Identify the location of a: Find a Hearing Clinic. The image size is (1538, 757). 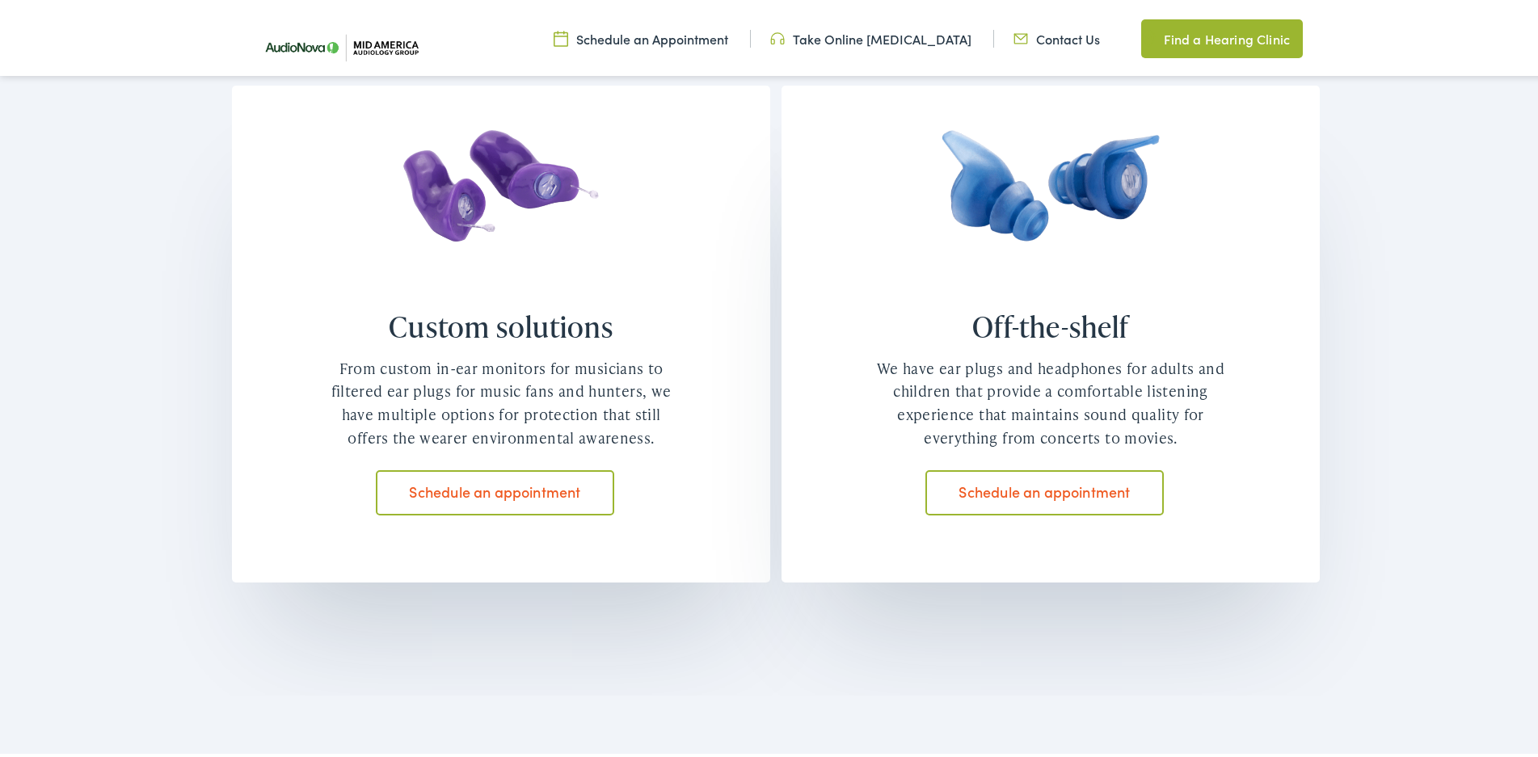
(1222, 36).